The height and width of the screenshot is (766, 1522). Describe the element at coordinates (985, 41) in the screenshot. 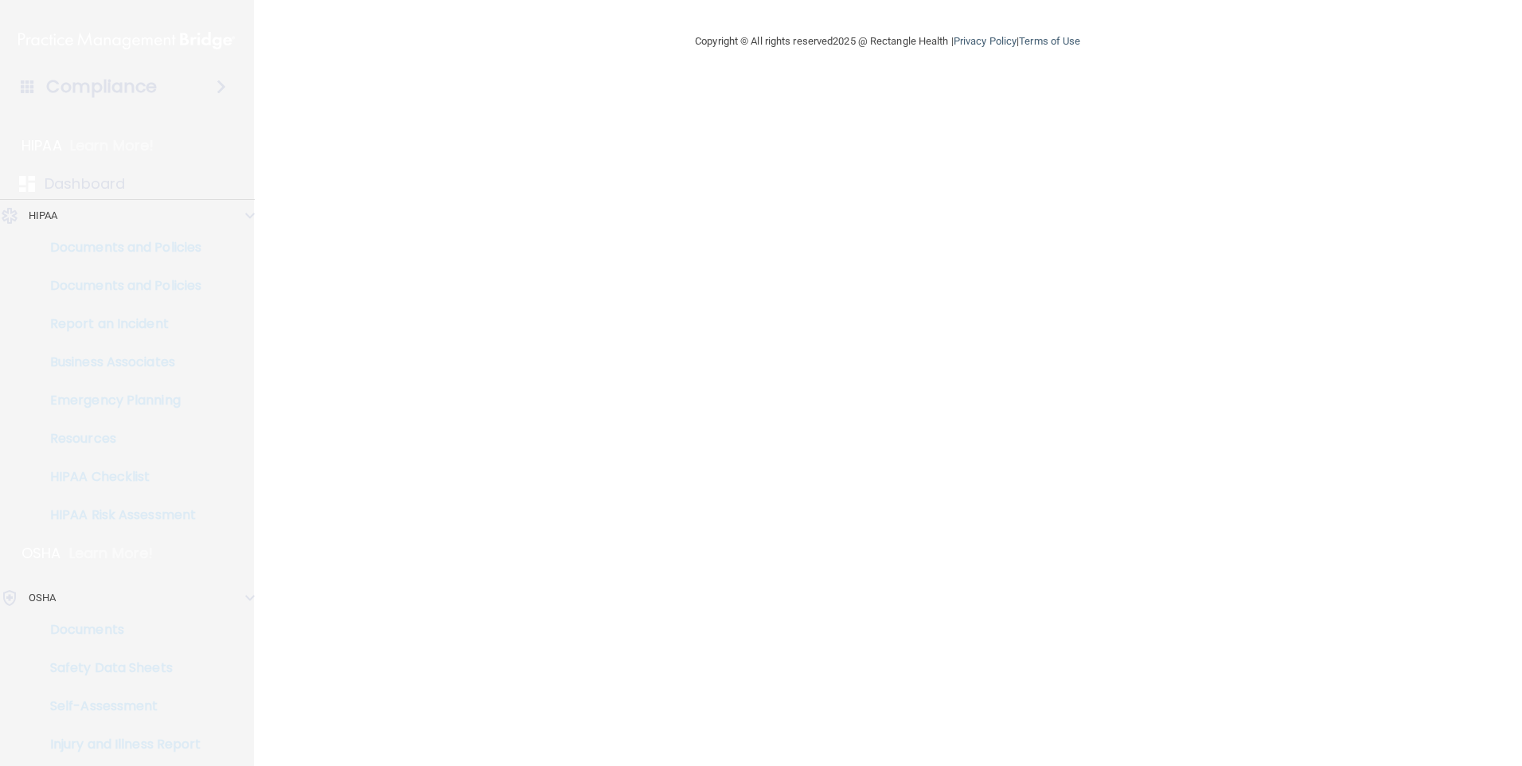

I see `a: Privacy Policy` at that location.